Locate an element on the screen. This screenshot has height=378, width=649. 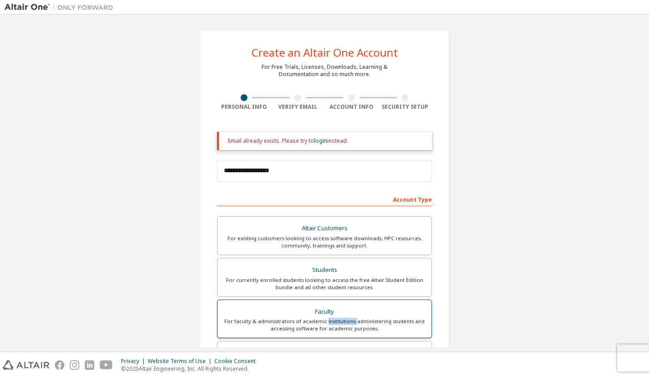
div: Create an Altair One Account is located at coordinates (324, 53).